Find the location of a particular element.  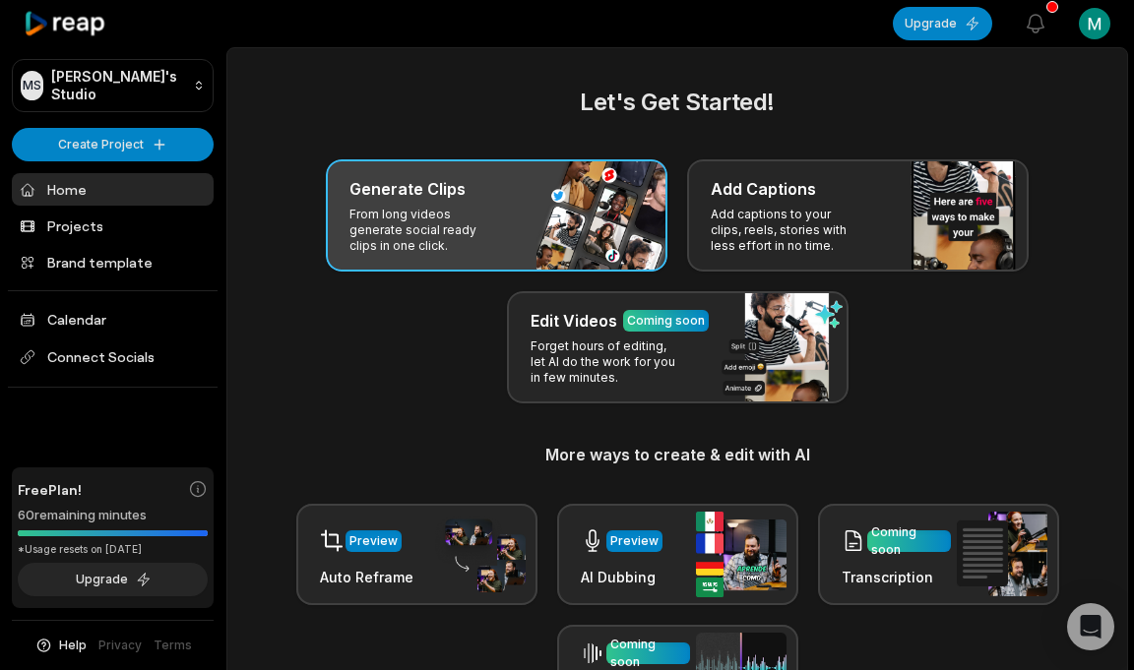

h3: Transcription is located at coordinates (896, 577).